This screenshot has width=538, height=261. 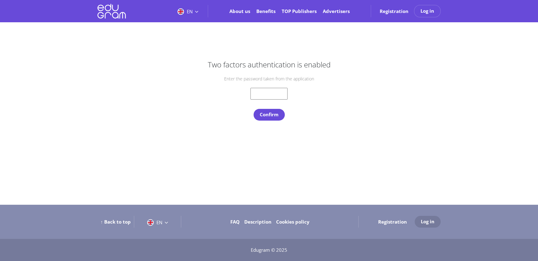 What do you see at coordinates (266, 11) in the screenshot?
I see `a: Benefits` at bounding box center [266, 11].